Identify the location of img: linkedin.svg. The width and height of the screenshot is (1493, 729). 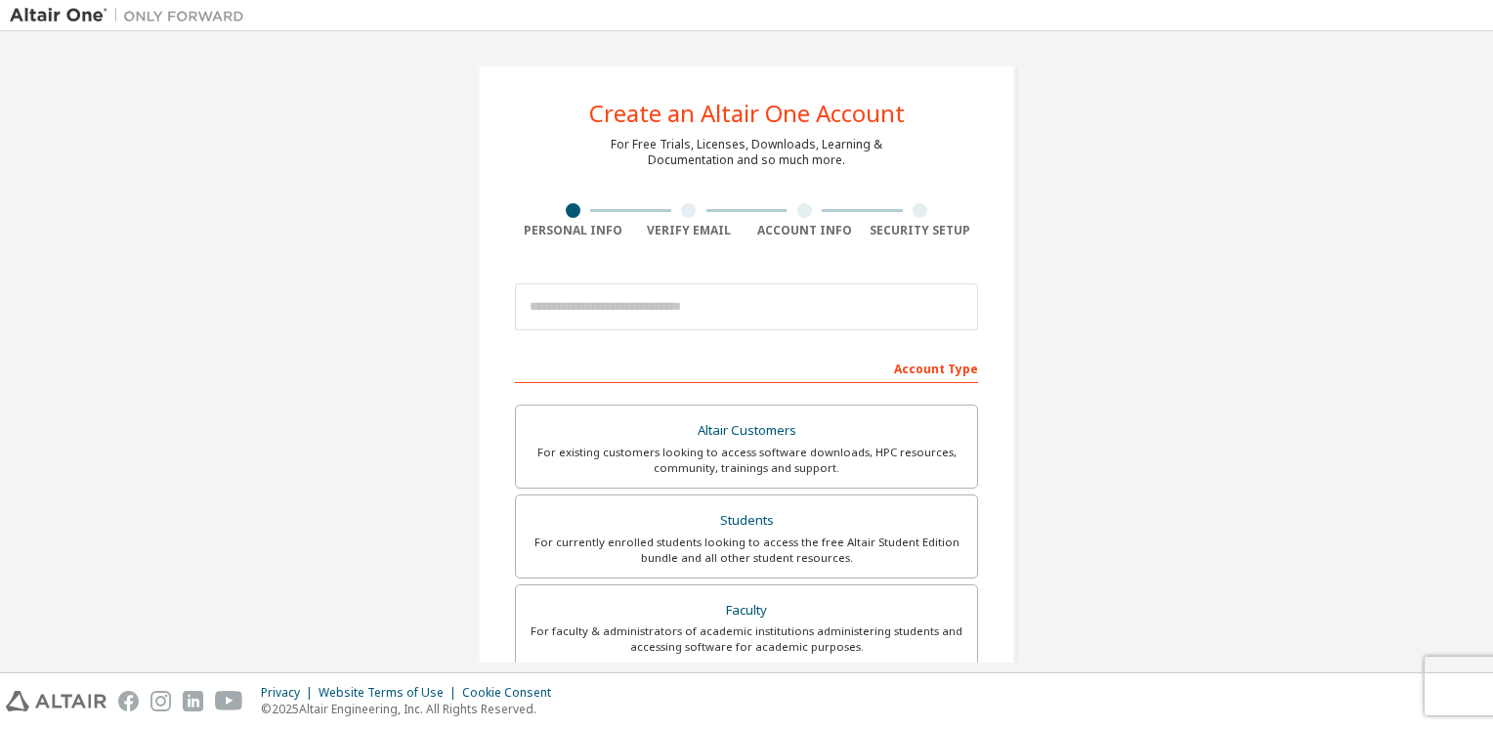
(193, 701).